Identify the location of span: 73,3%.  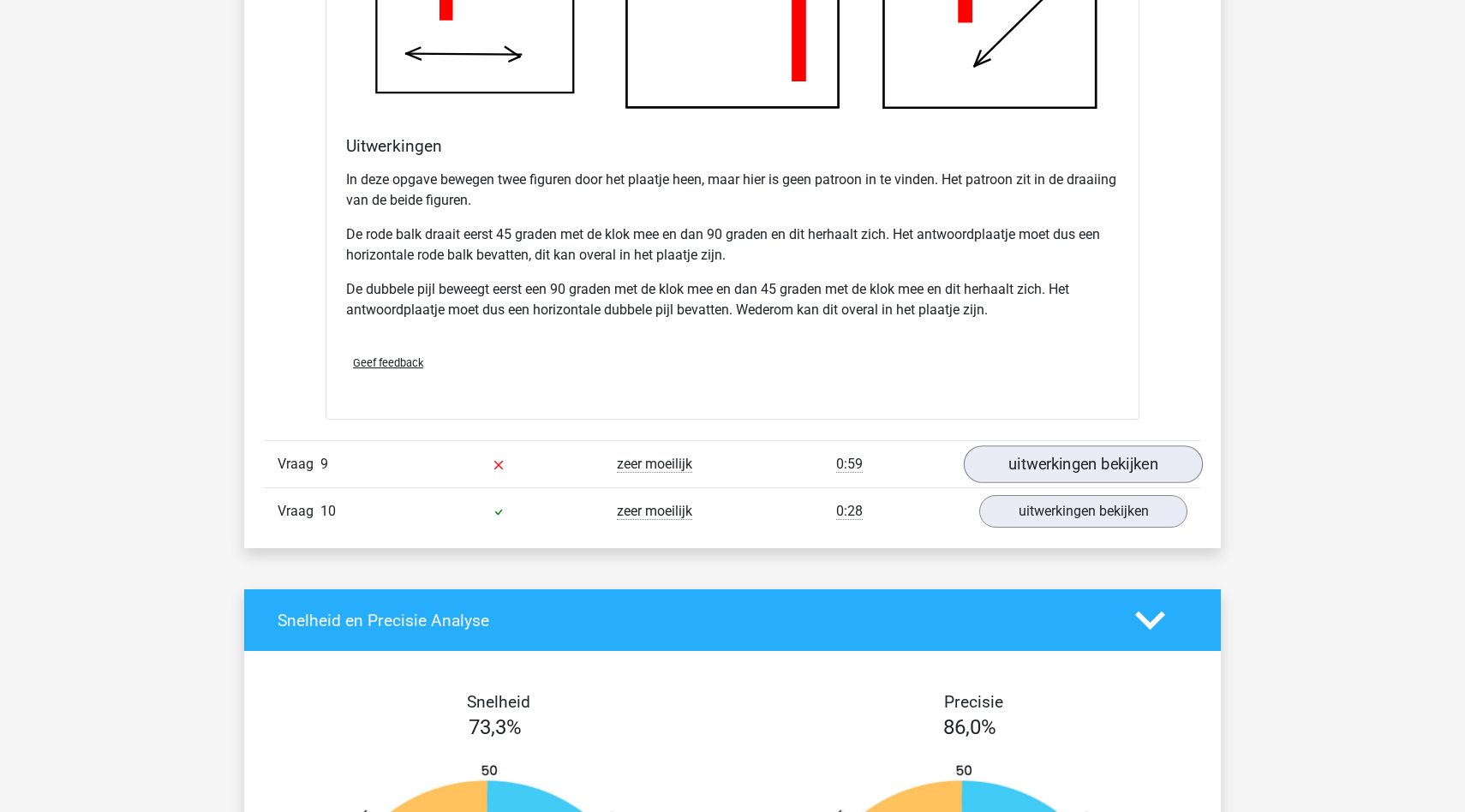
(495, 727).